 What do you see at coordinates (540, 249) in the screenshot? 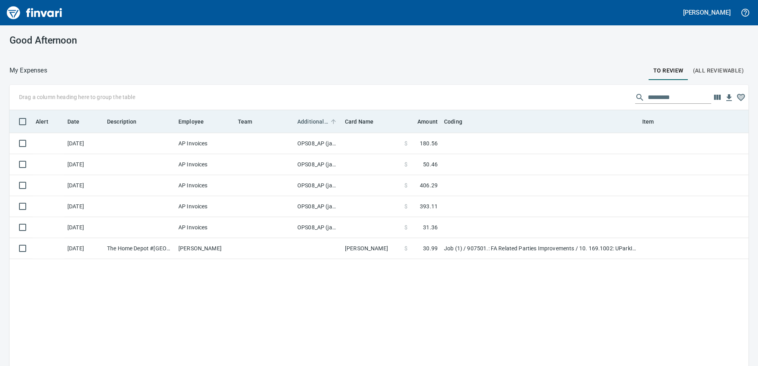
I see `td: Job (1) / 907501.: FA Related Parties Improvements / 10. 169.1002: UParkIt Vancouver Misc. Projec...` at bounding box center [540, 249].